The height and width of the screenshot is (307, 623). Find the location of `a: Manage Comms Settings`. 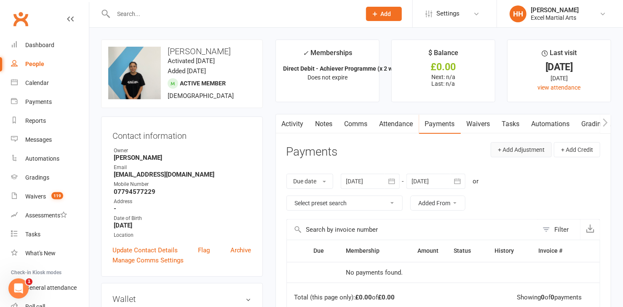

a: Manage Comms Settings is located at coordinates (148, 261).